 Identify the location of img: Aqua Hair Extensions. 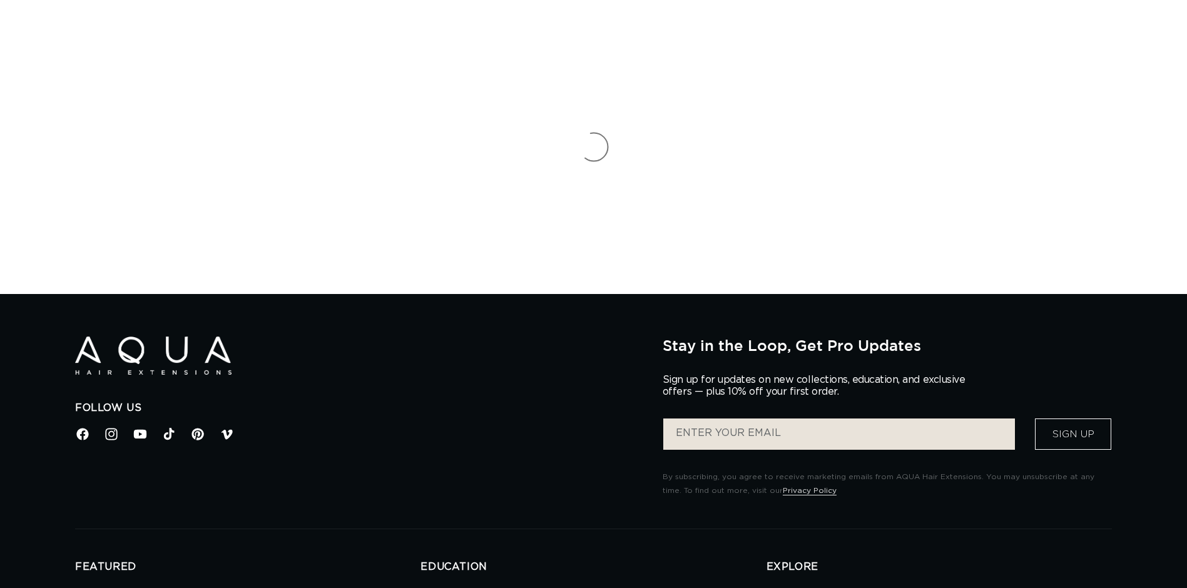
(153, 355).